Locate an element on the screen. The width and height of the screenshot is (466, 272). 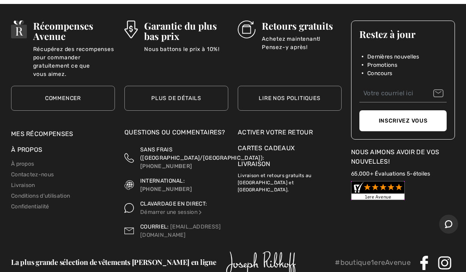
input: Votre courriel ici is located at coordinates (403, 93).